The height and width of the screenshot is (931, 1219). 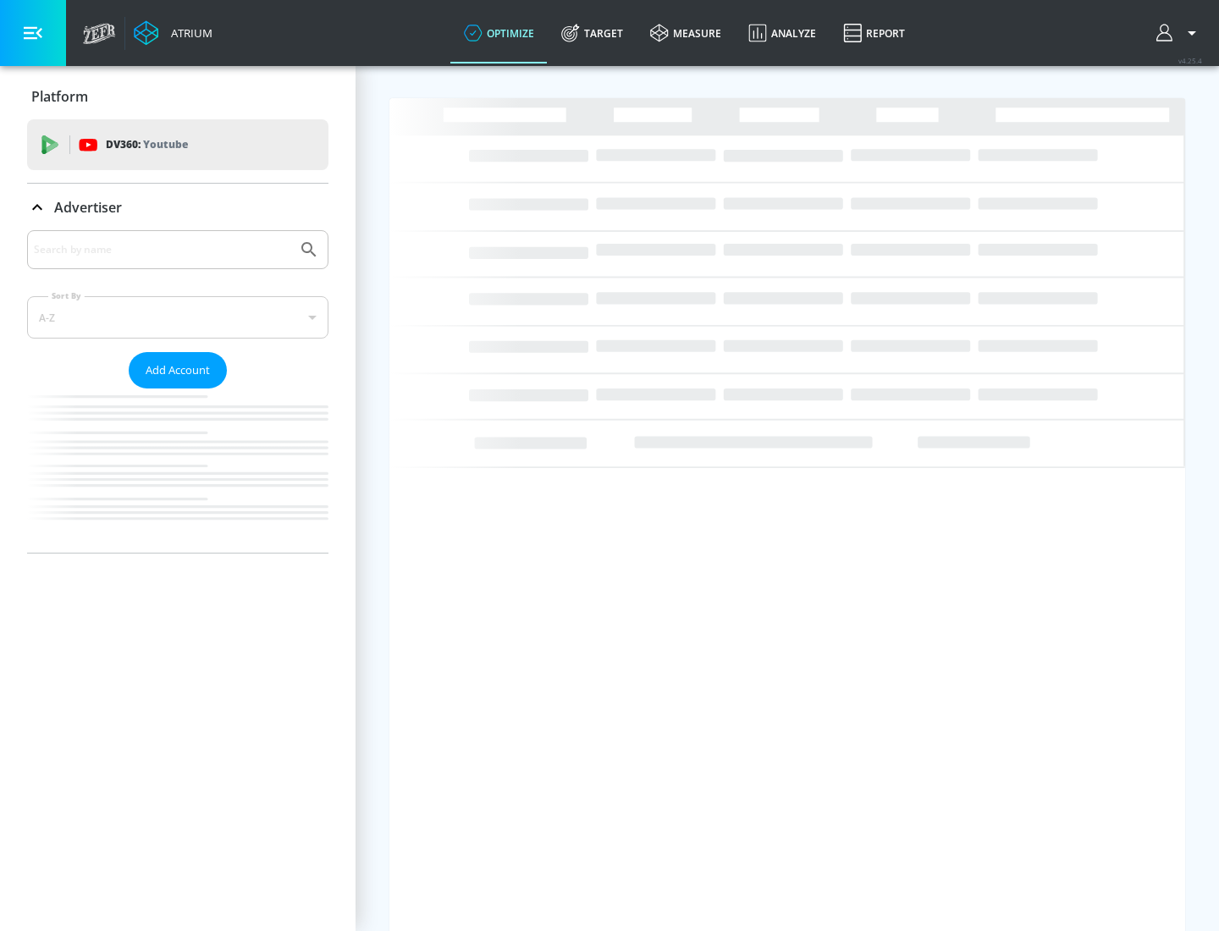 What do you see at coordinates (88, 207) in the screenshot?
I see `p: Advertiser` at bounding box center [88, 207].